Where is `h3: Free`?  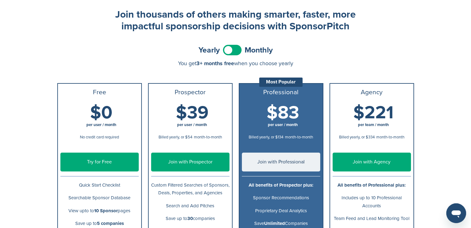
h3: Free is located at coordinates (99, 93).